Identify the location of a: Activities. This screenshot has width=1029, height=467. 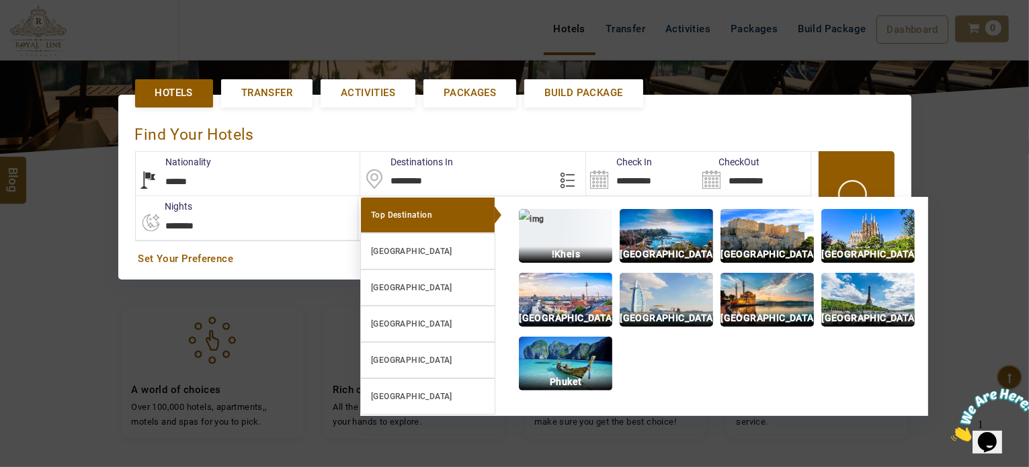
(368, 93).